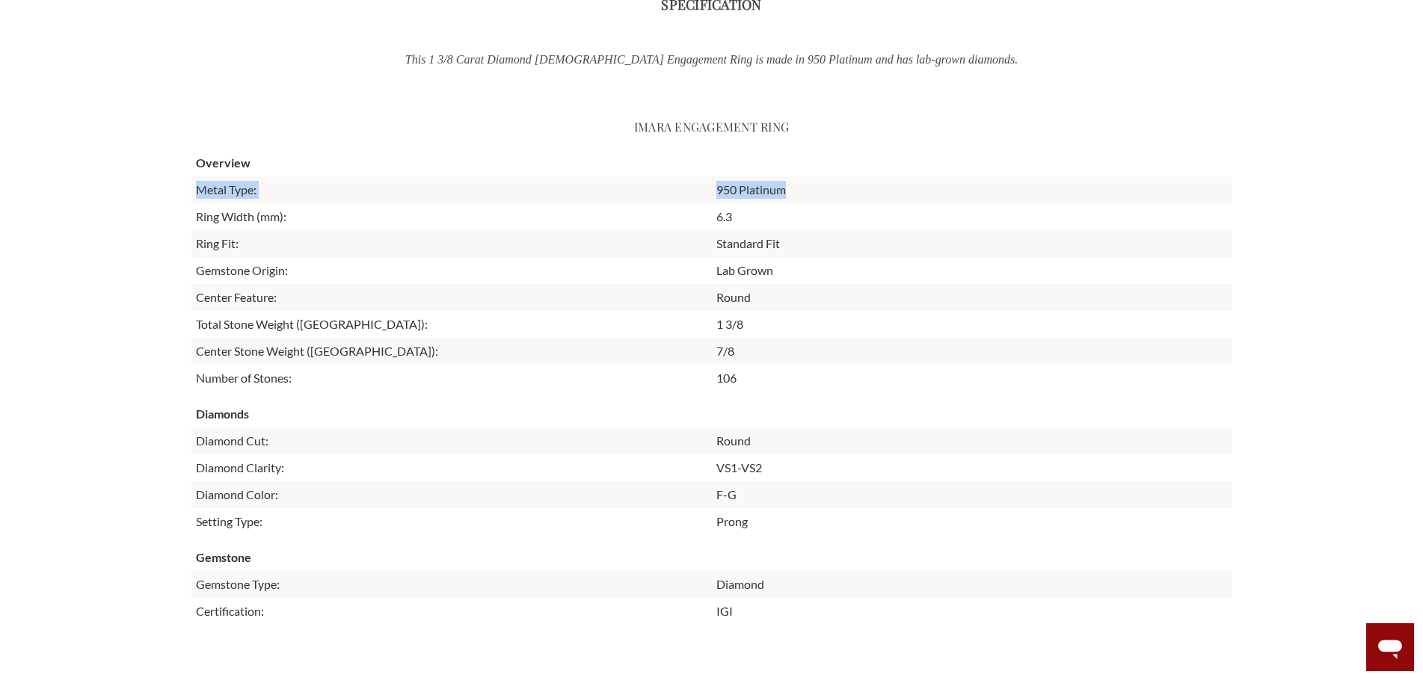  What do you see at coordinates (452, 217) in the screenshot?
I see `td: Ring Width (mm):` at bounding box center [452, 217].